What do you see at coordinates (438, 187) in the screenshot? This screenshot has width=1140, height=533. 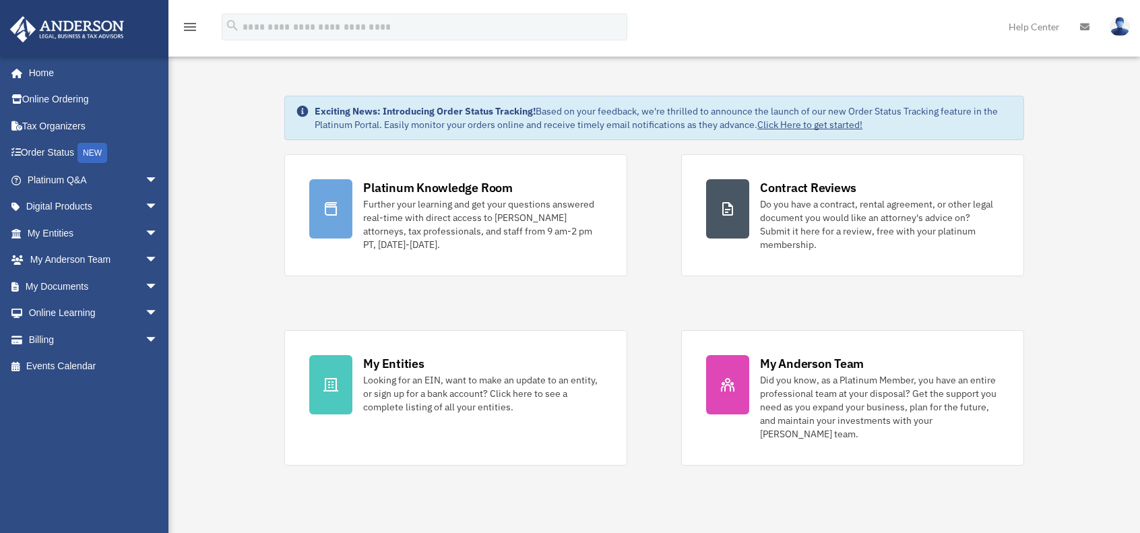 I see `div: Platinum Knowledge Room` at bounding box center [438, 187].